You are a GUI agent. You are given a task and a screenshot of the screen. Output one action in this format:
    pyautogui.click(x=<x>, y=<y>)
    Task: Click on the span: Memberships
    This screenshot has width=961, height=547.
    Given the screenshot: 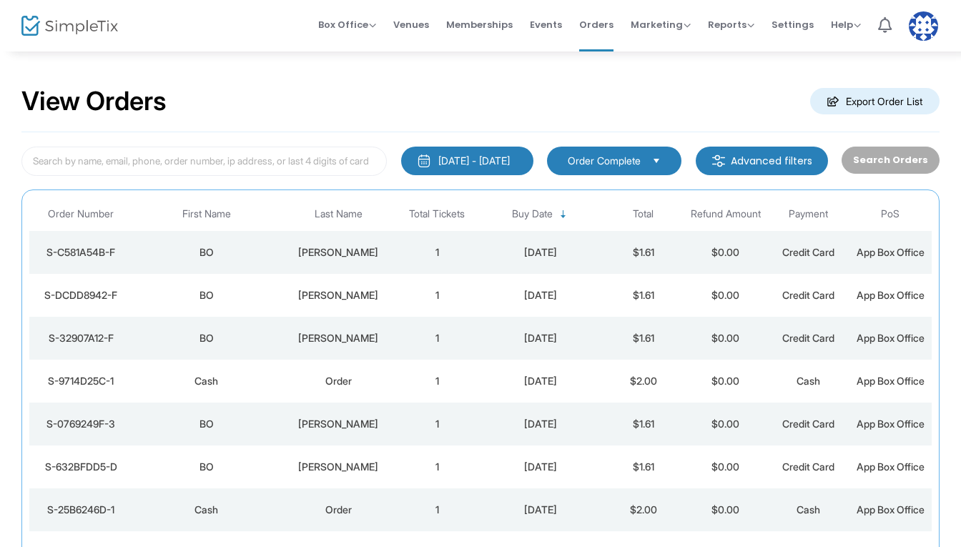 What is the action you would take?
    pyautogui.click(x=479, y=24)
    